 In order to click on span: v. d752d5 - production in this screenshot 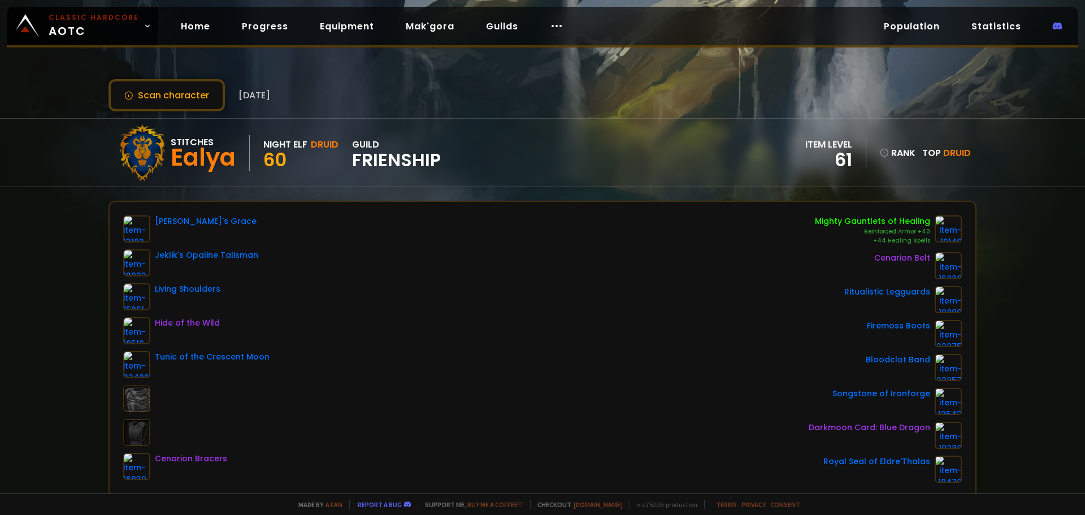, I will do `click(663, 504)`.